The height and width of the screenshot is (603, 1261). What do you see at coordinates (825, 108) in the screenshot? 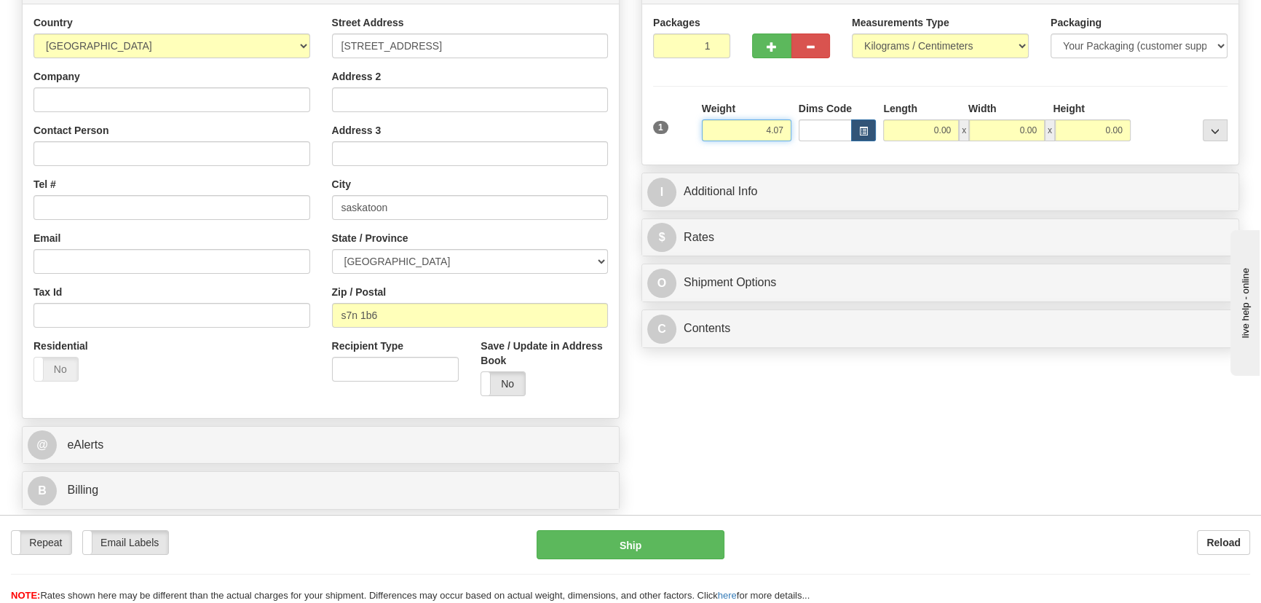
I see `label: Dims Code` at bounding box center [825, 108].